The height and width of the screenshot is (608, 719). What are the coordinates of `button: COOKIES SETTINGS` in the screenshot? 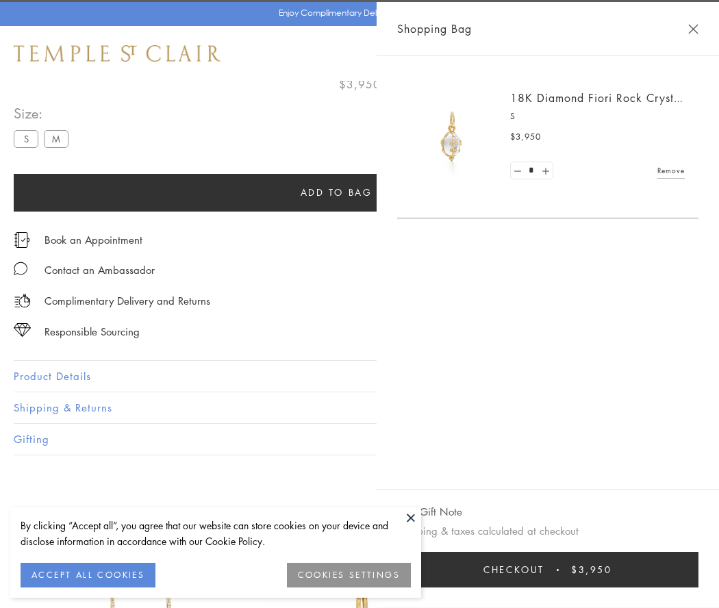 It's located at (349, 575).